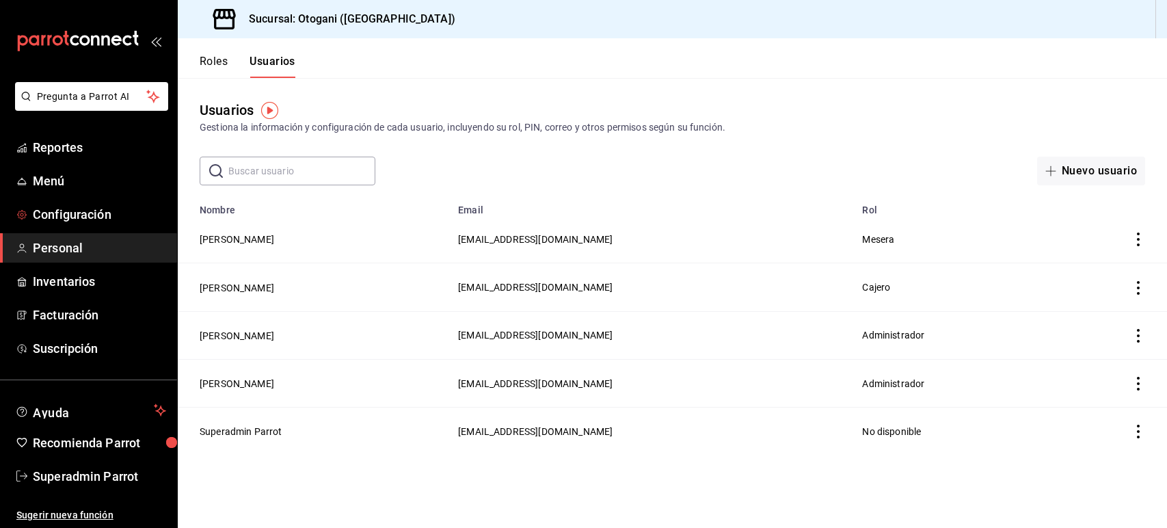  What do you see at coordinates (226, 110) in the screenshot?
I see `div: Usuarios` at bounding box center [226, 110].